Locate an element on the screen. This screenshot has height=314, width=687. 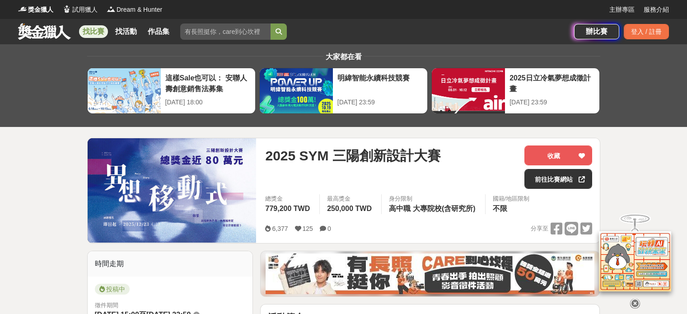
span: 總獎金 is located at coordinates (289, 199).